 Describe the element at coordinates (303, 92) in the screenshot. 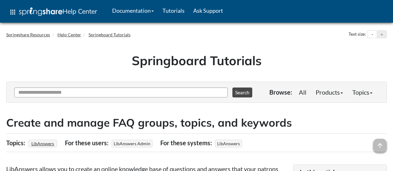

I see `a: All` at that location.